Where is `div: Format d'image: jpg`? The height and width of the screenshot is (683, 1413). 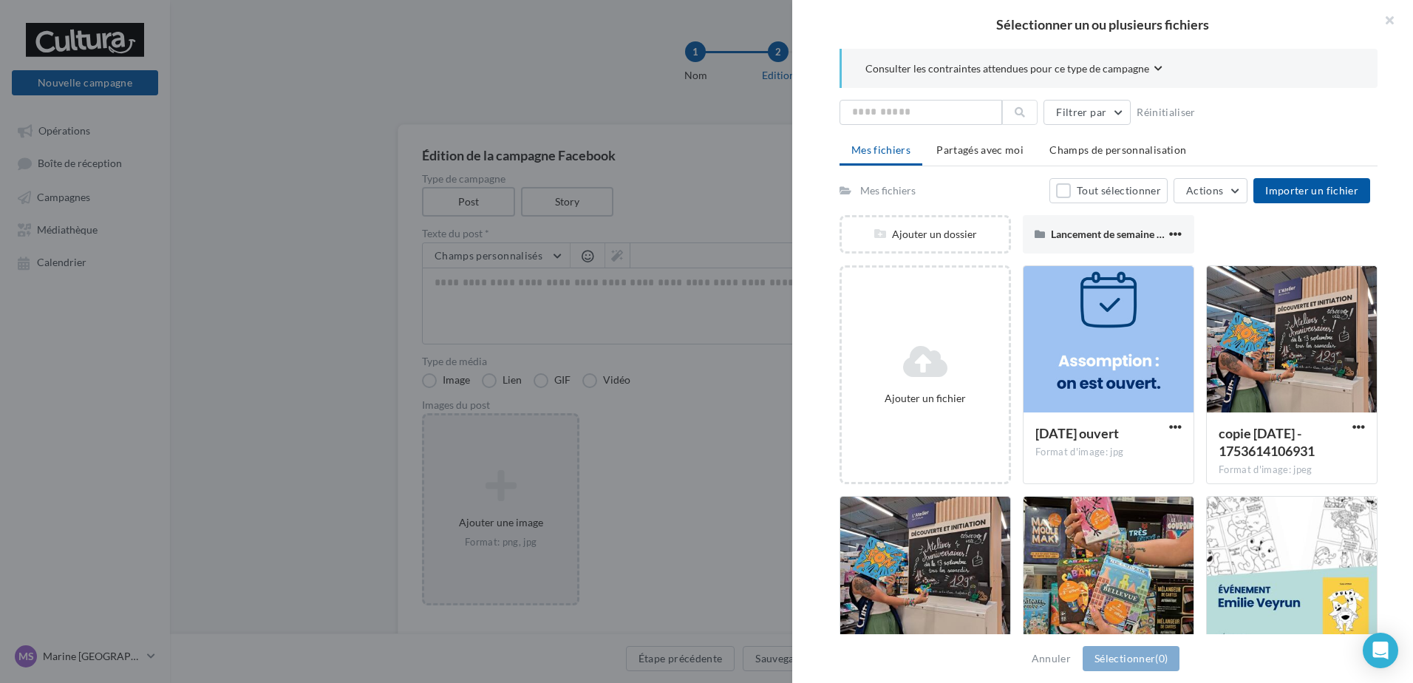 div: Format d'image: jpg is located at coordinates (1109, 452).